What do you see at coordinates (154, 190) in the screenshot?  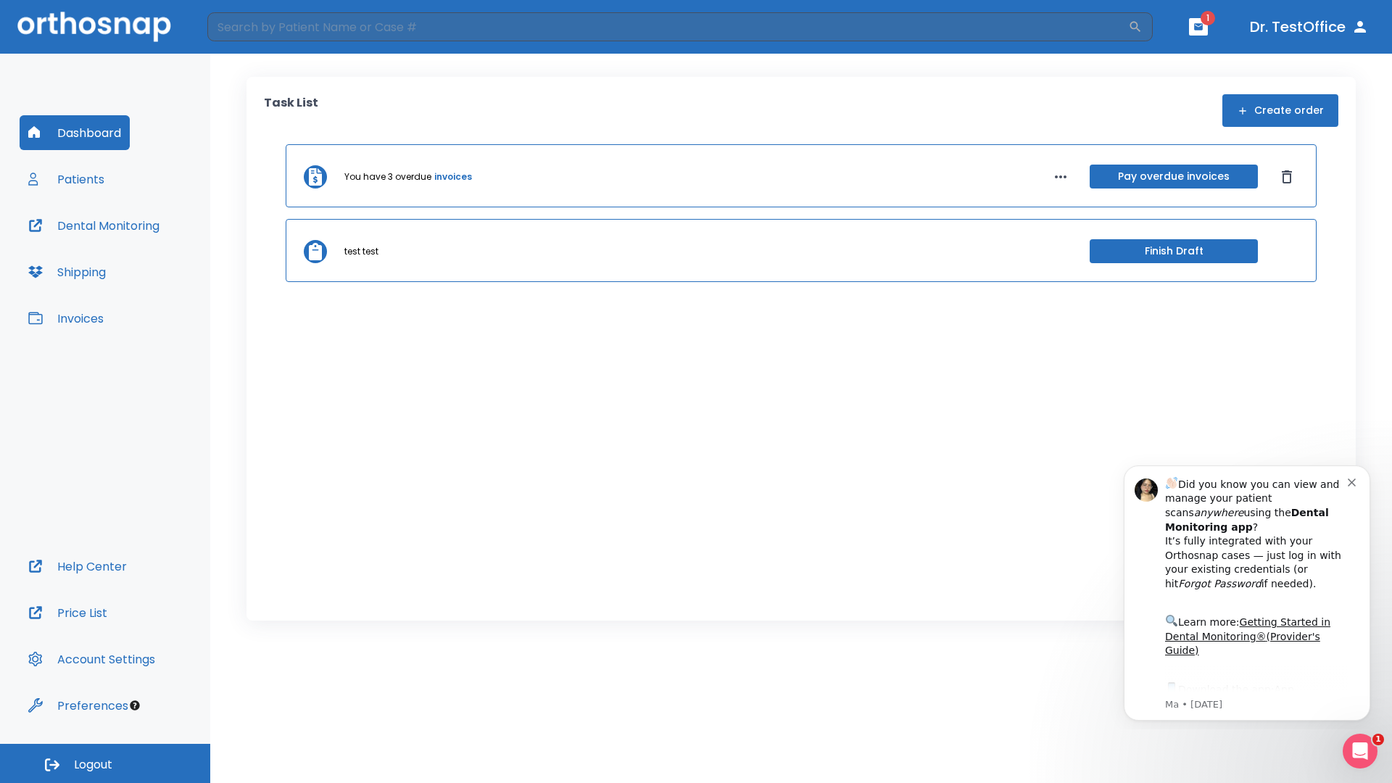 I see `div: Learn more: ​` at bounding box center [154, 190].